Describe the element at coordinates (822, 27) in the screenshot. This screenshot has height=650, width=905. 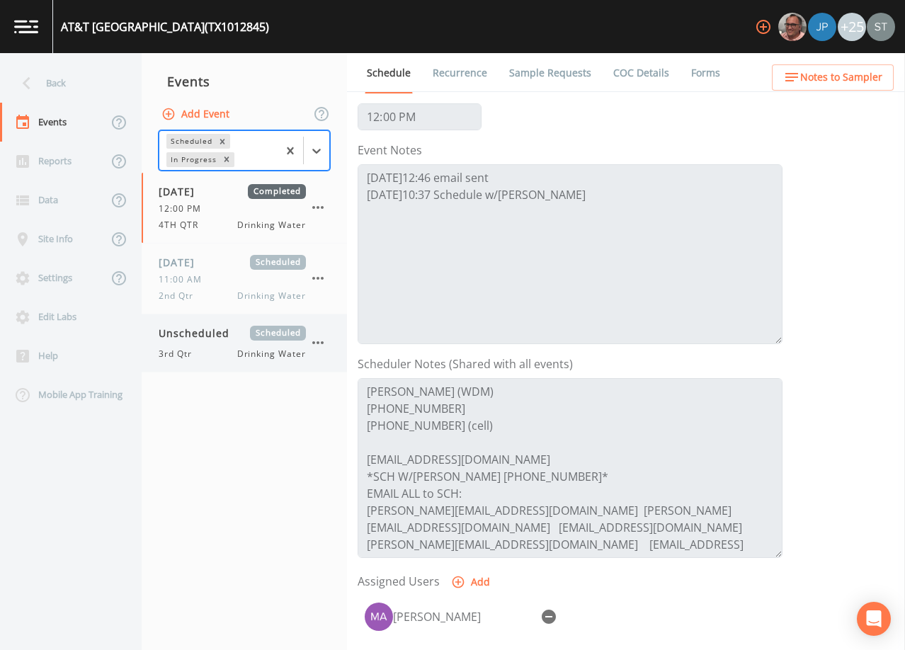
I see `img: 41241ef155101aa6d92a04480b0d0000` at that location.